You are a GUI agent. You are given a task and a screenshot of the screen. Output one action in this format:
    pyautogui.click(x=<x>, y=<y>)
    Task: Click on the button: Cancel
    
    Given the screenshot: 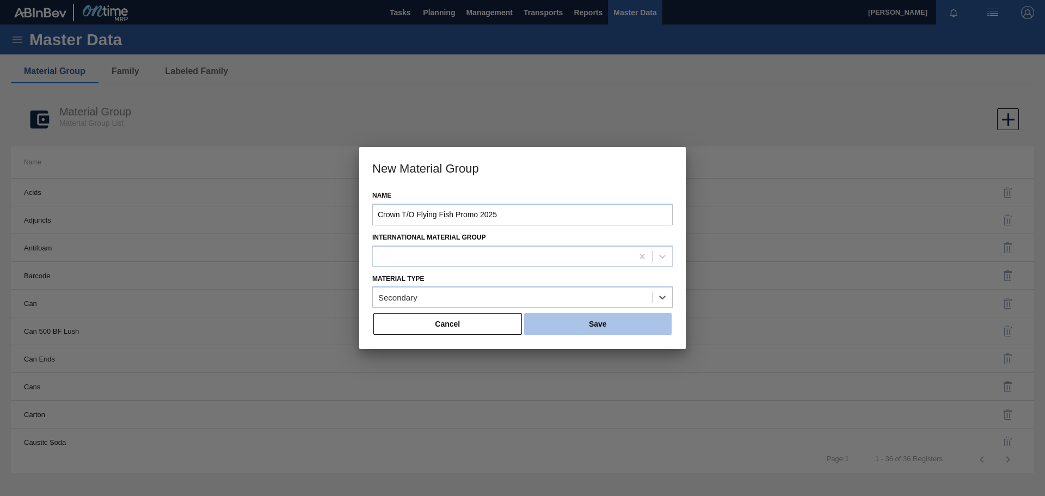 What is the action you would take?
    pyautogui.click(x=447, y=324)
    